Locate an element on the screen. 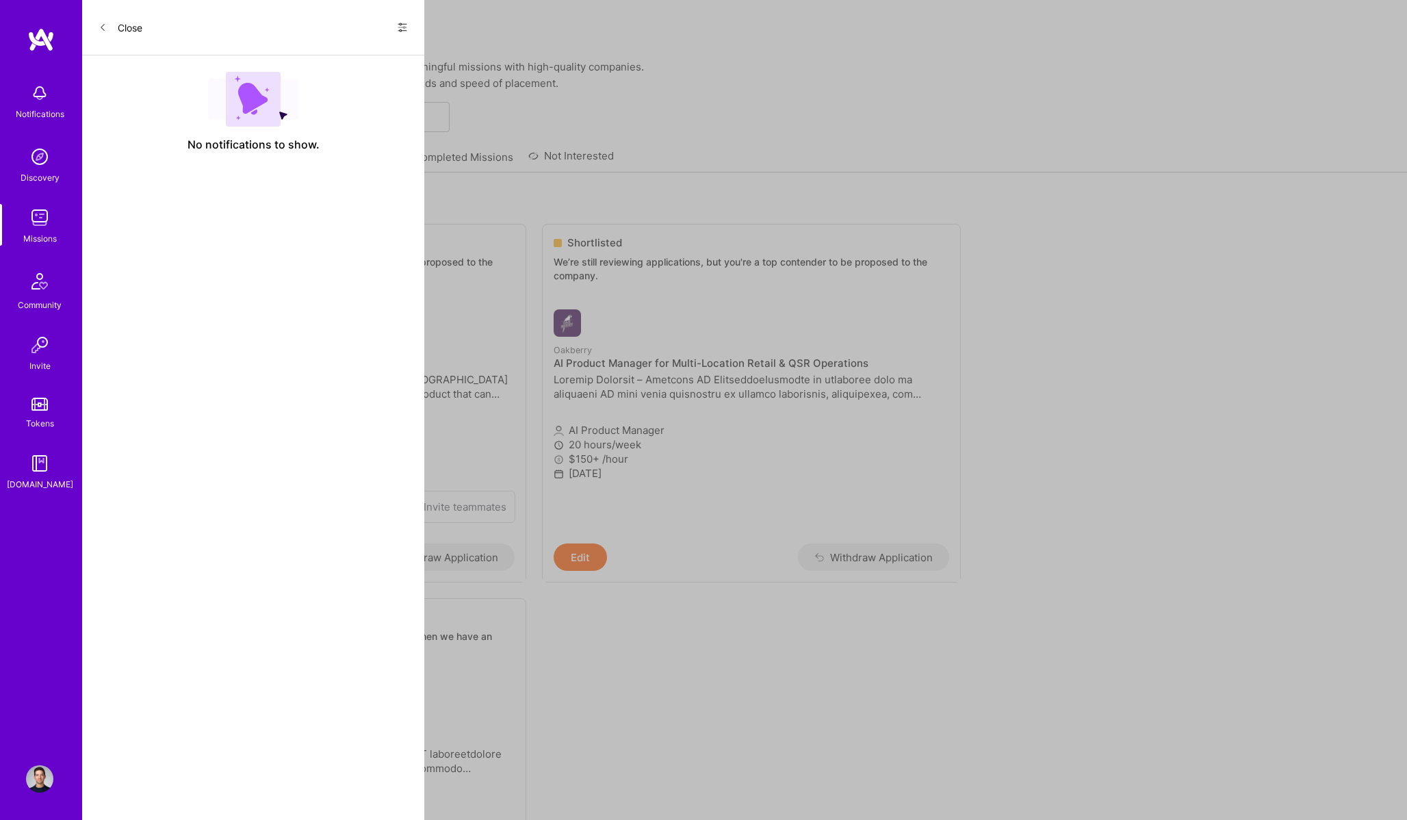 The height and width of the screenshot is (820, 1407). div: Community is located at coordinates (40, 305).